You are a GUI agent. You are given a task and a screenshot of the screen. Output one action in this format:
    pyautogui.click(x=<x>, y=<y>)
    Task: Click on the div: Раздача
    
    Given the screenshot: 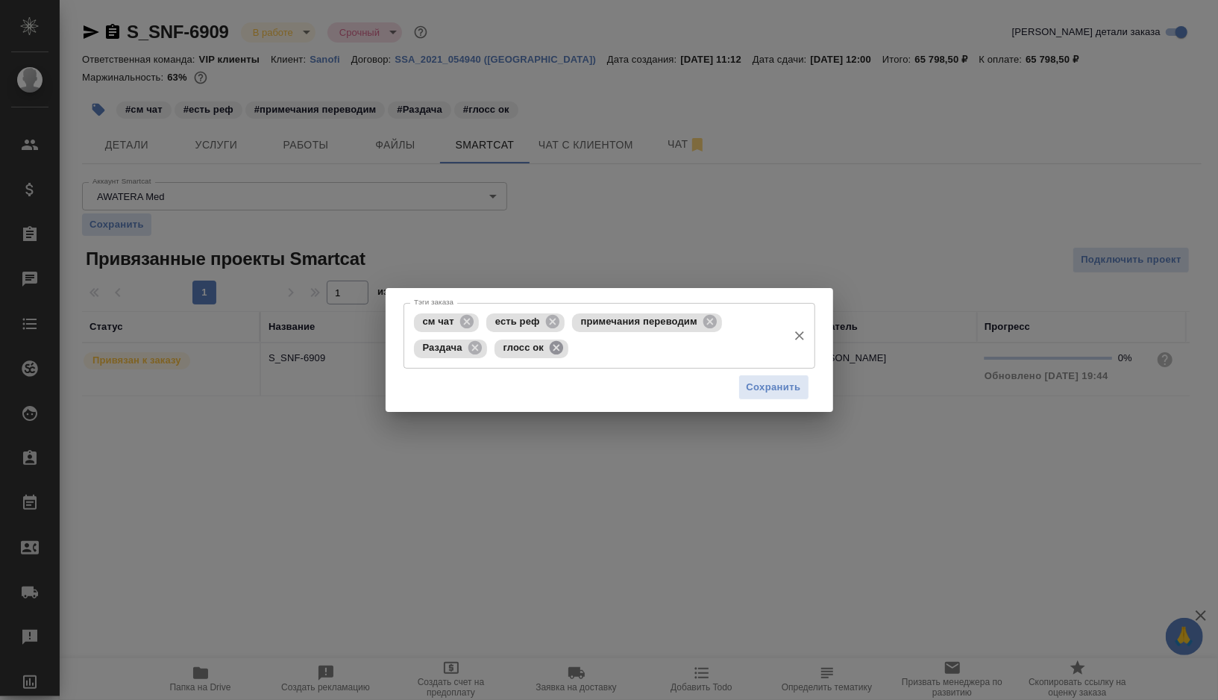 What is the action you would take?
    pyautogui.click(x=451, y=348)
    